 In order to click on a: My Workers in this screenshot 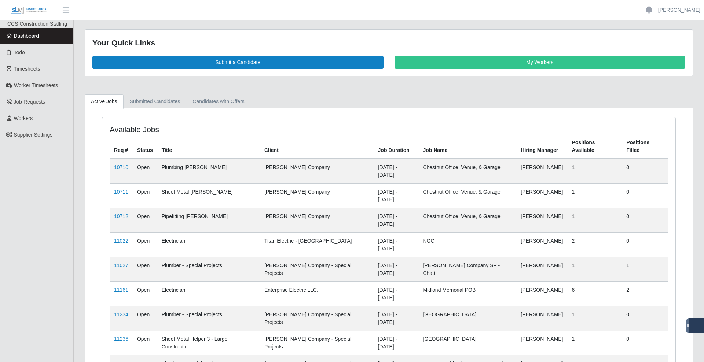, I will do `click(540, 62)`.